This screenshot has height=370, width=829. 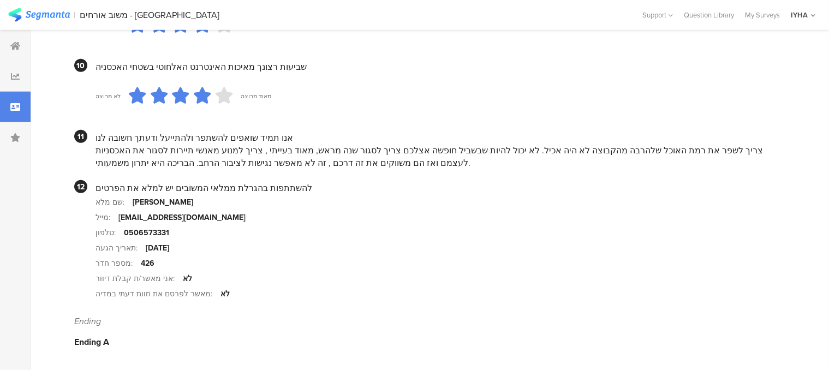 I want to click on div: מייל:, so click(x=107, y=217).